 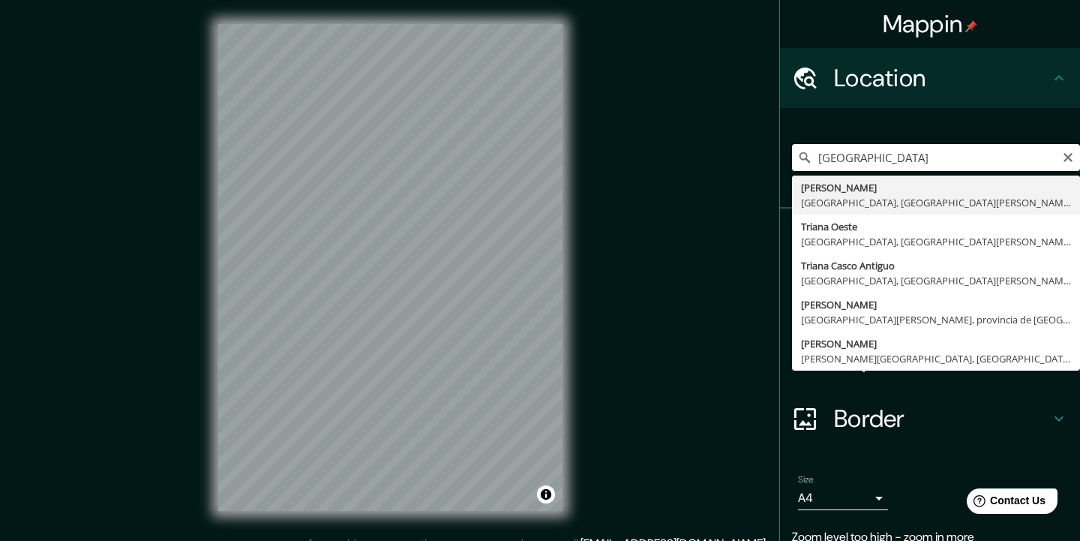 What do you see at coordinates (390, 267) in the screenshot?
I see `canvas: Map` at bounding box center [390, 267].